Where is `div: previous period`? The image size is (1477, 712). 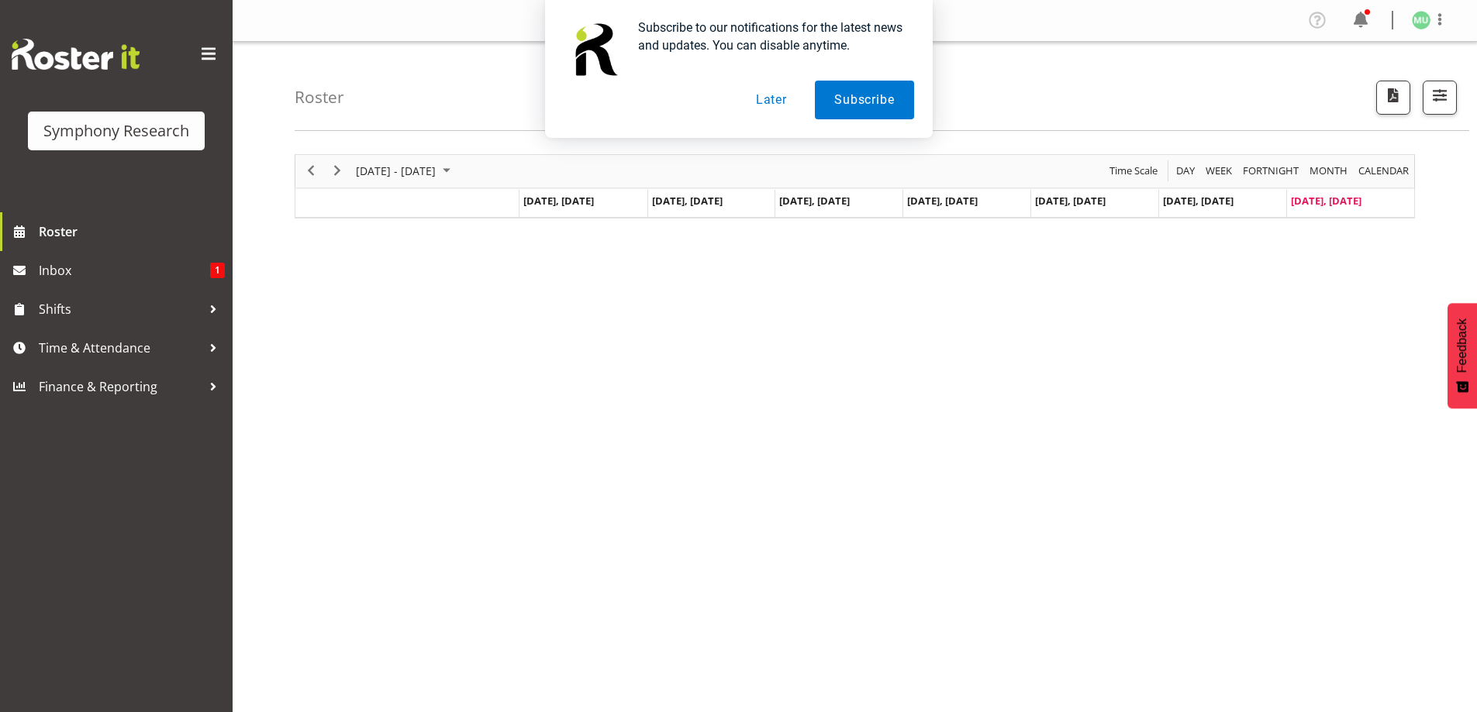 div: previous period is located at coordinates (311, 171).